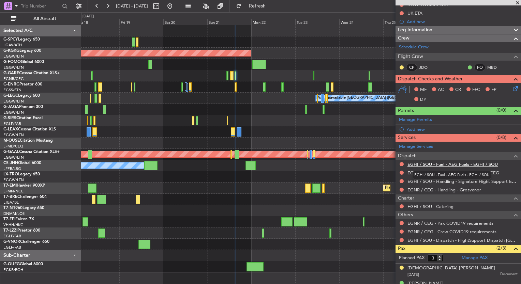 Image resolution: width=521 pixels, height=284 pixels. What do you see at coordinates (479, 67) in the screenshot?
I see `div: FO` at bounding box center [479, 67].